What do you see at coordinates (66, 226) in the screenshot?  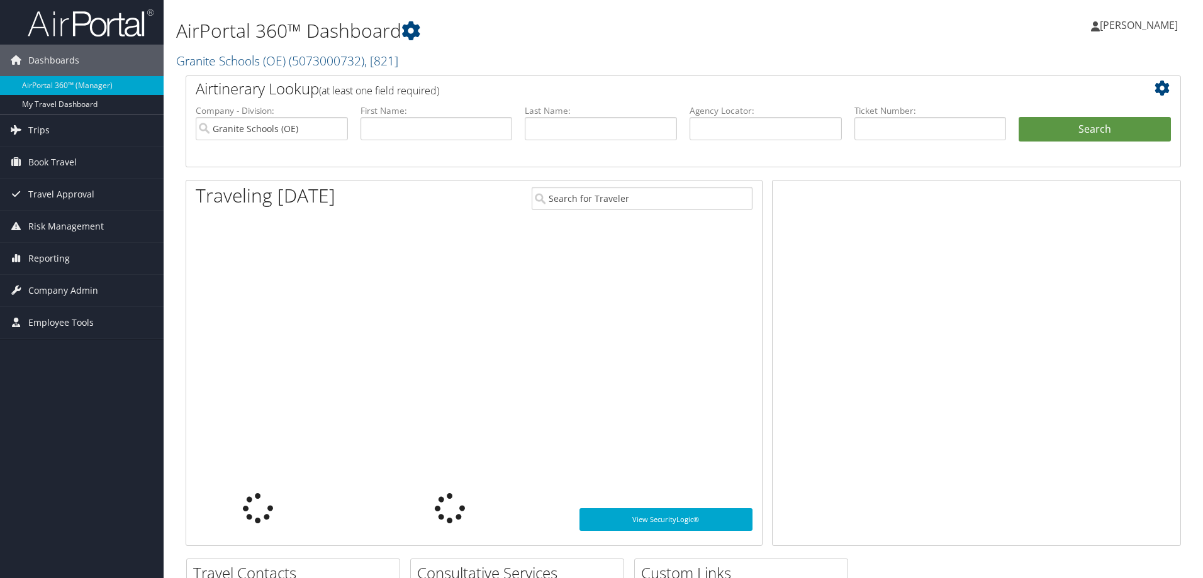 I see `span: Risk Management` at bounding box center [66, 226].